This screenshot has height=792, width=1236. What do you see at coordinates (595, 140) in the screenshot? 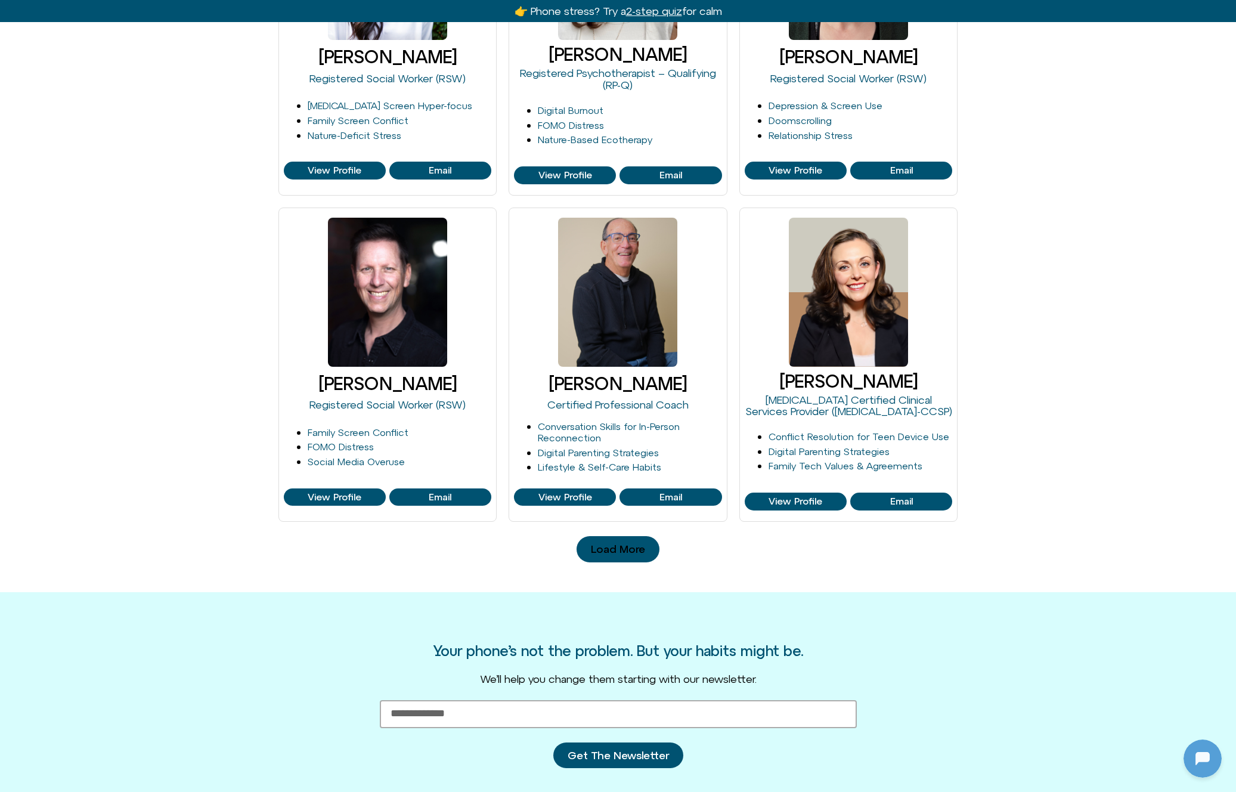
I see `a: Nature-Based Ecotherapy` at bounding box center [595, 140].